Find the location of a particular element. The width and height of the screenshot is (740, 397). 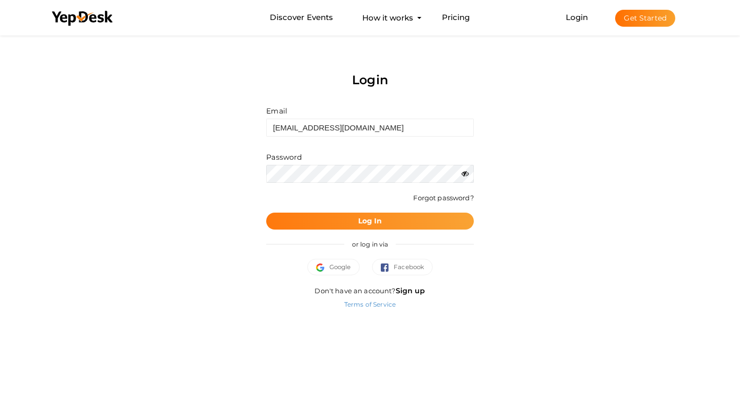

button: Facebook is located at coordinates (403, 267).